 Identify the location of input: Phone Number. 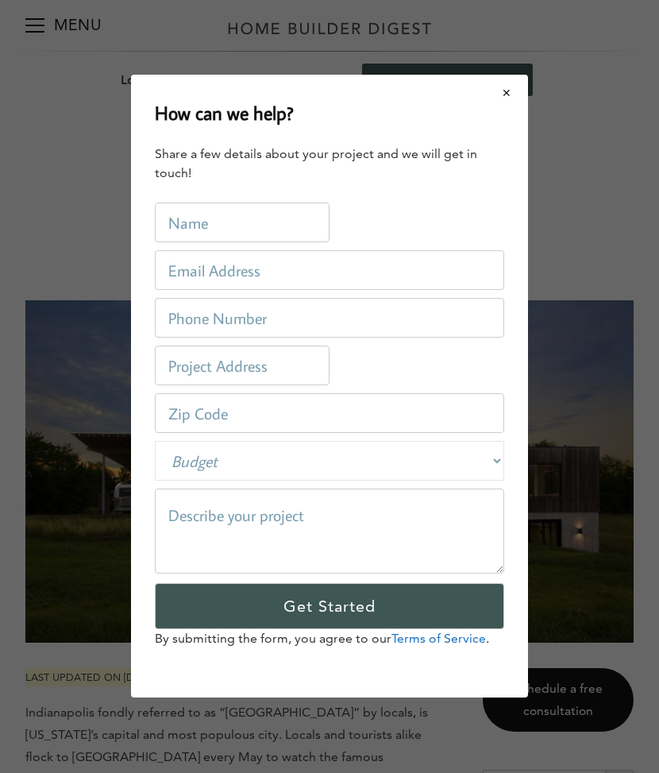
(330, 319).